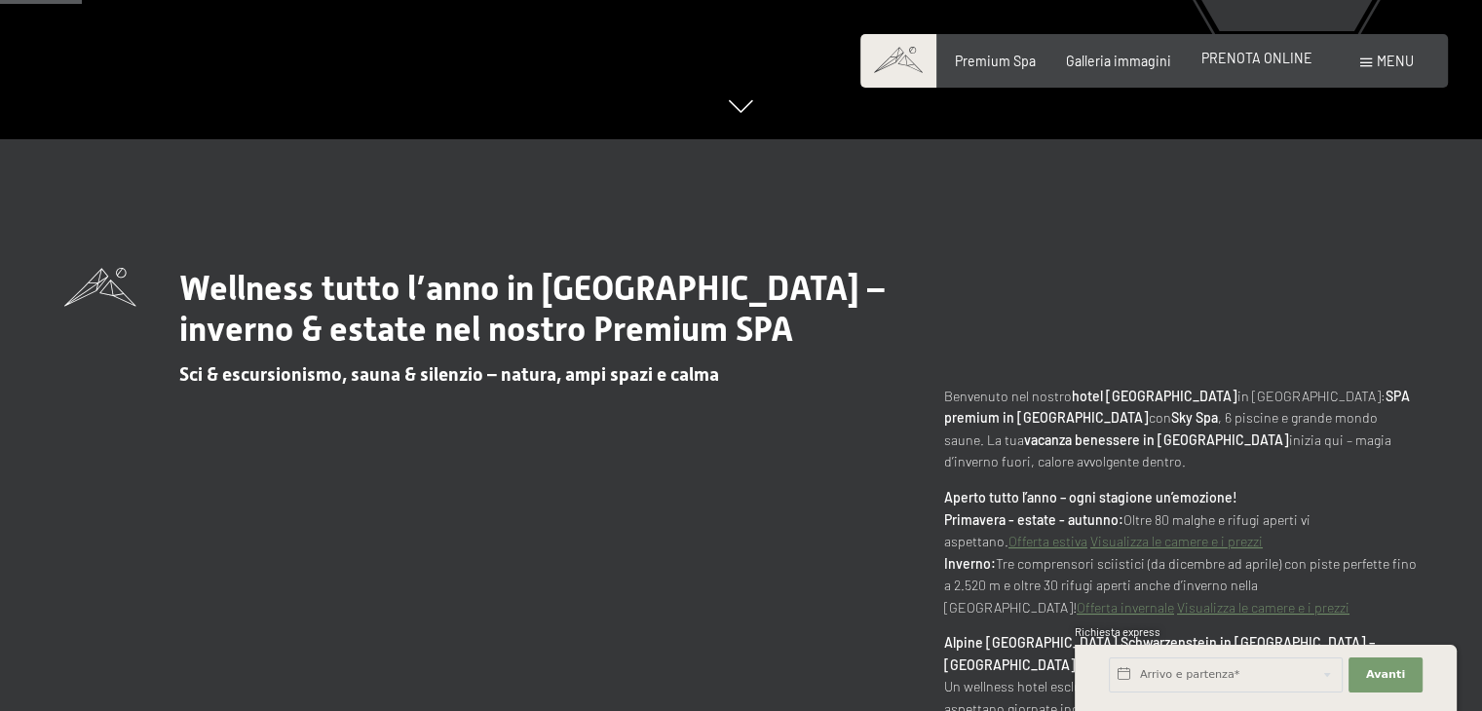 The height and width of the screenshot is (711, 1482). What do you see at coordinates (1034, 519) in the screenshot?
I see `strong: Primavera - estate - autunno:` at bounding box center [1034, 519].